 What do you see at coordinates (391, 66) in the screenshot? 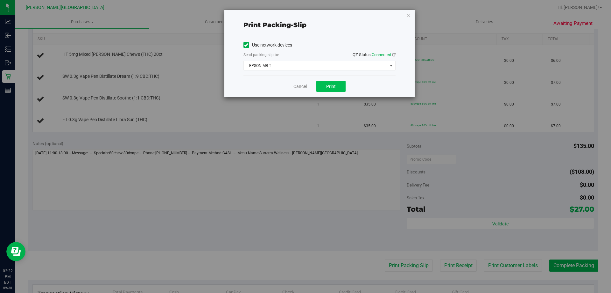
I see `span: select` at bounding box center [391, 66].